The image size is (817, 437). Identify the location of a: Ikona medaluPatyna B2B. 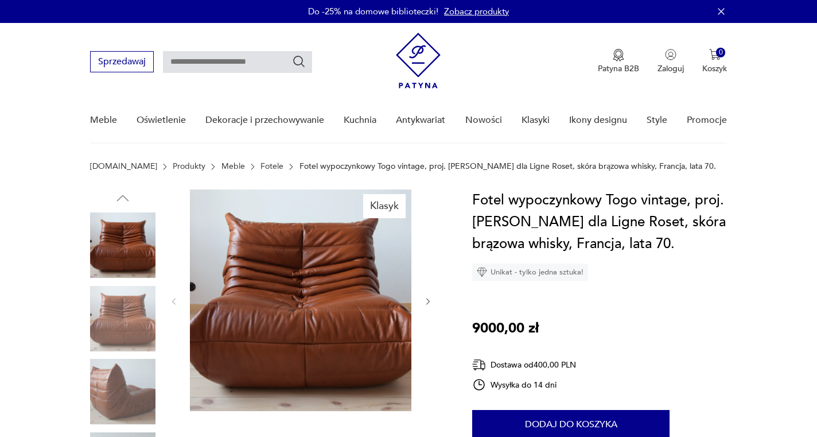
(619, 61).